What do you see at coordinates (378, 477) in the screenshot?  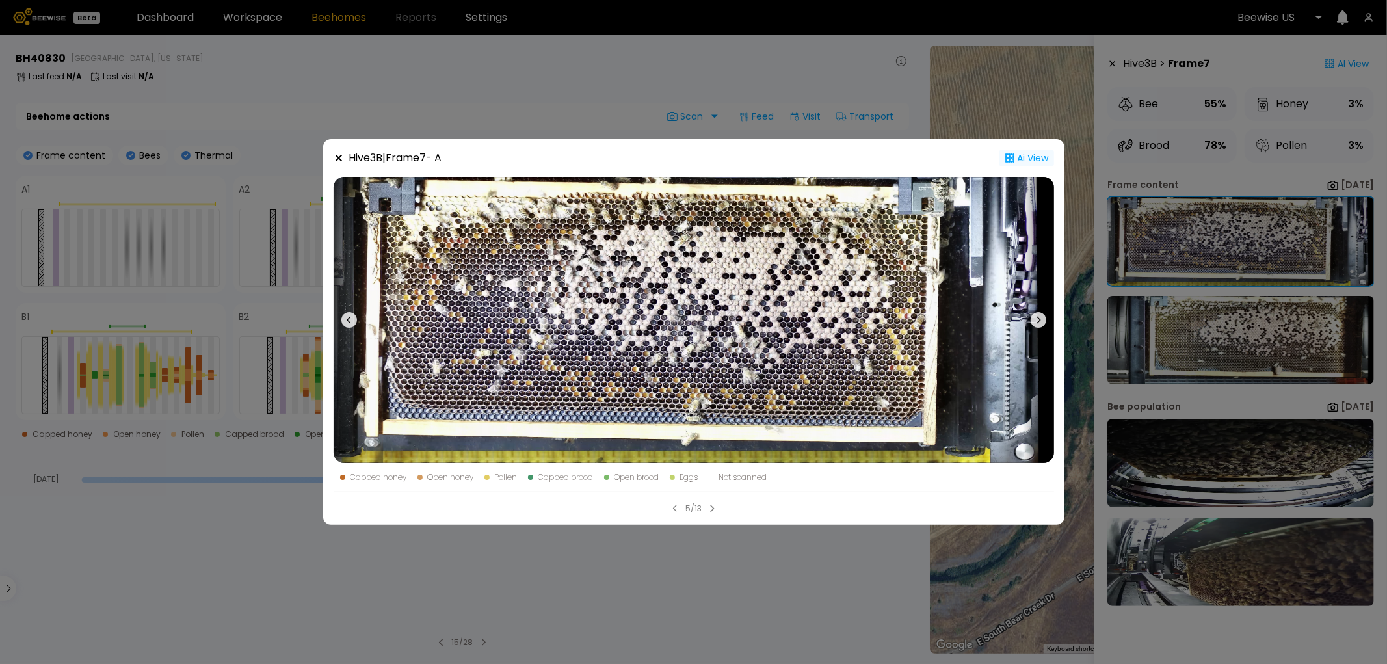 I see `div: Capped honey` at bounding box center [378, 477].